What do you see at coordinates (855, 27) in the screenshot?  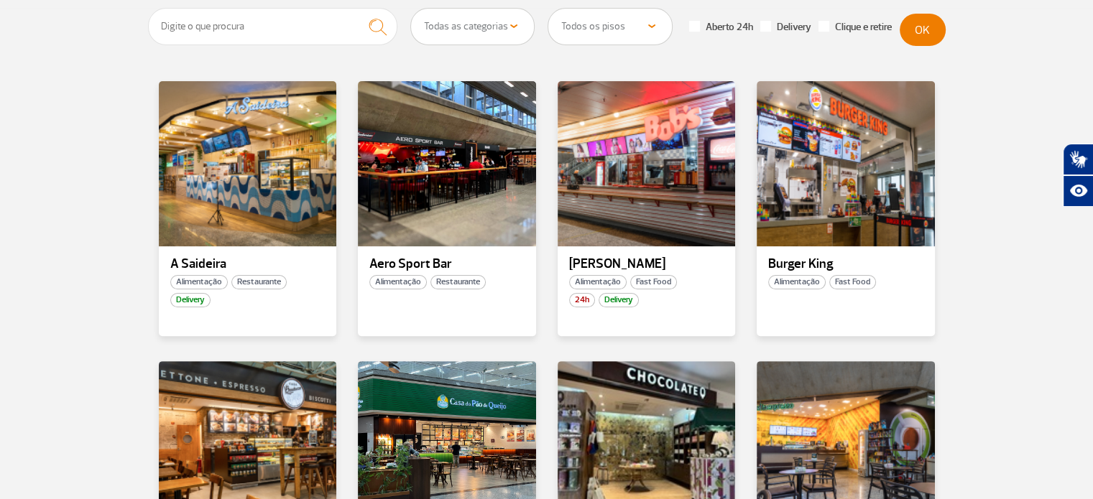 I see `label: Clique e retire` at bounding box center [855, 27].